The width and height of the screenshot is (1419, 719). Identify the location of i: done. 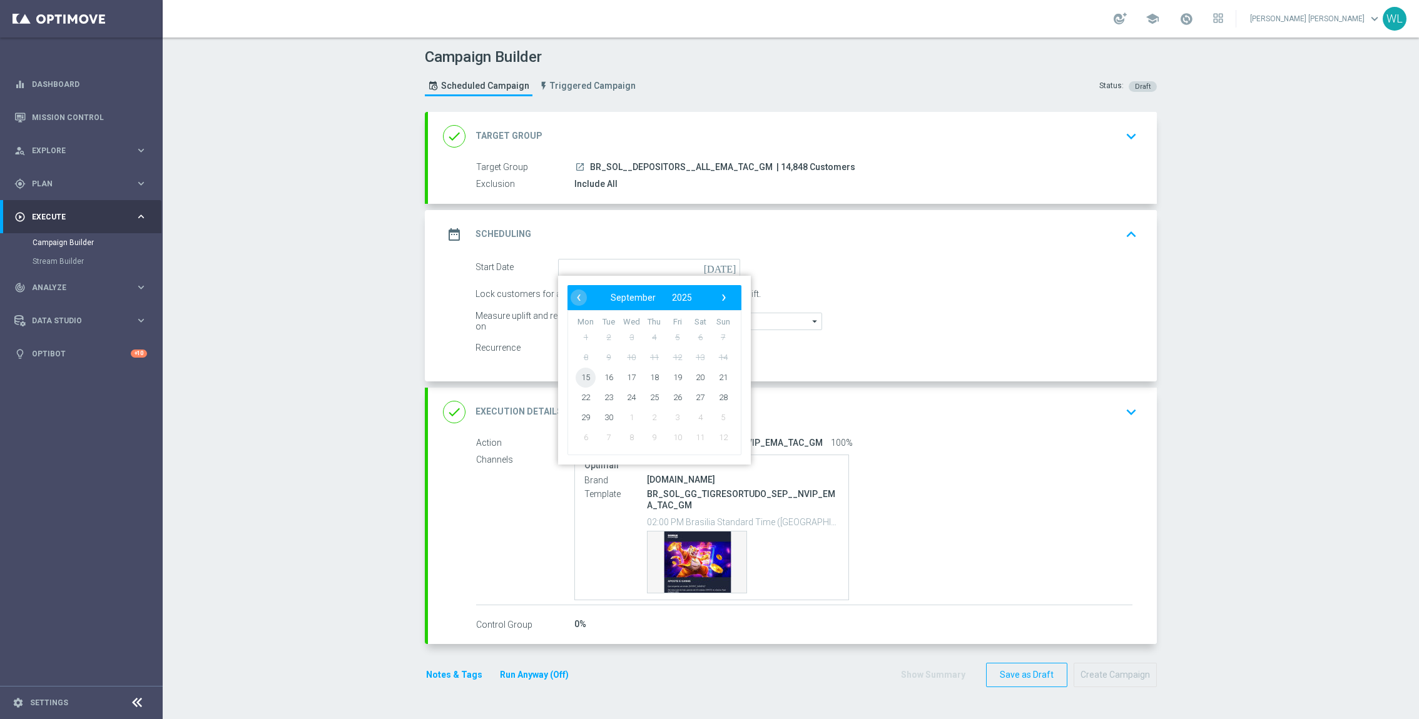
(454, 136).